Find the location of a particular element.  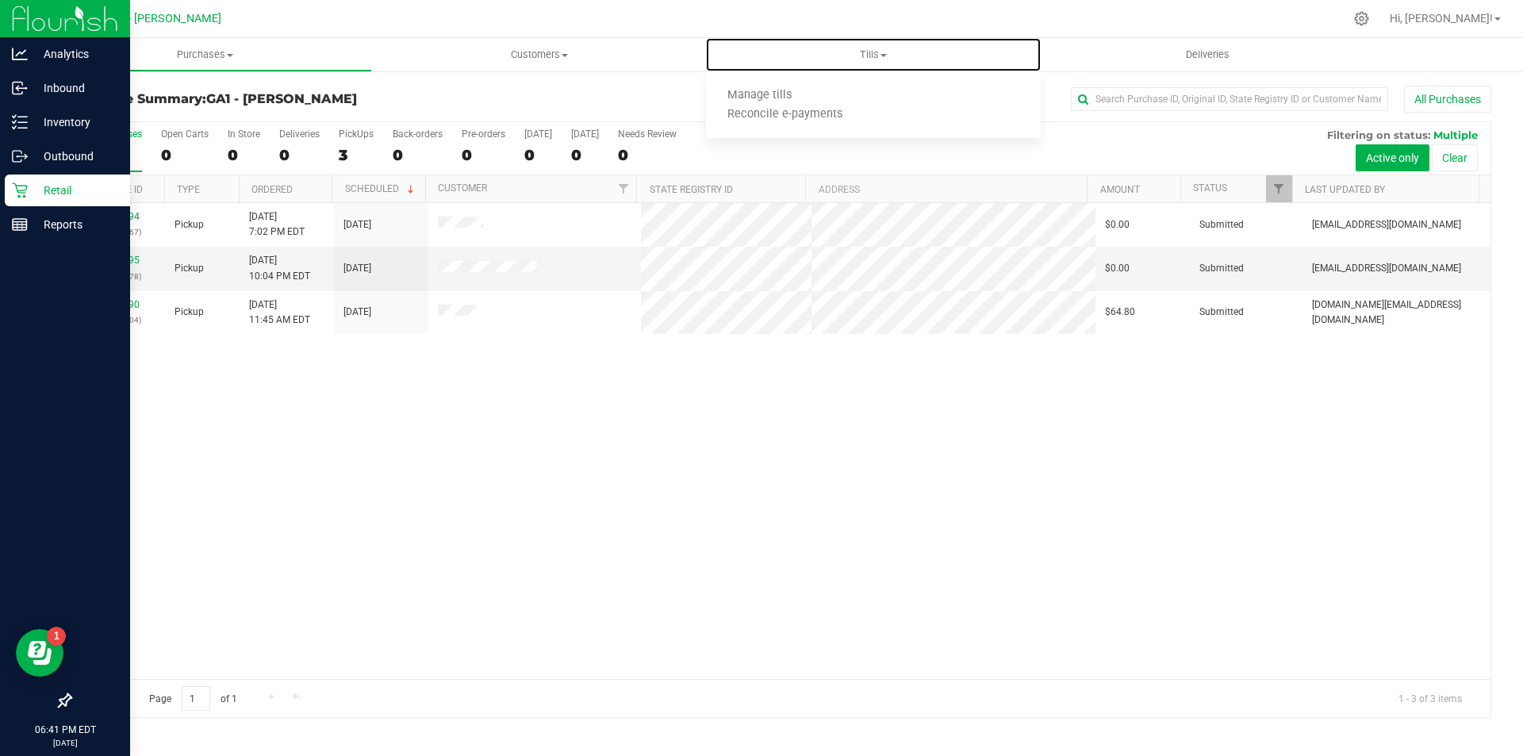

inline-svg: Inbound is located at coordinates (20, 88).